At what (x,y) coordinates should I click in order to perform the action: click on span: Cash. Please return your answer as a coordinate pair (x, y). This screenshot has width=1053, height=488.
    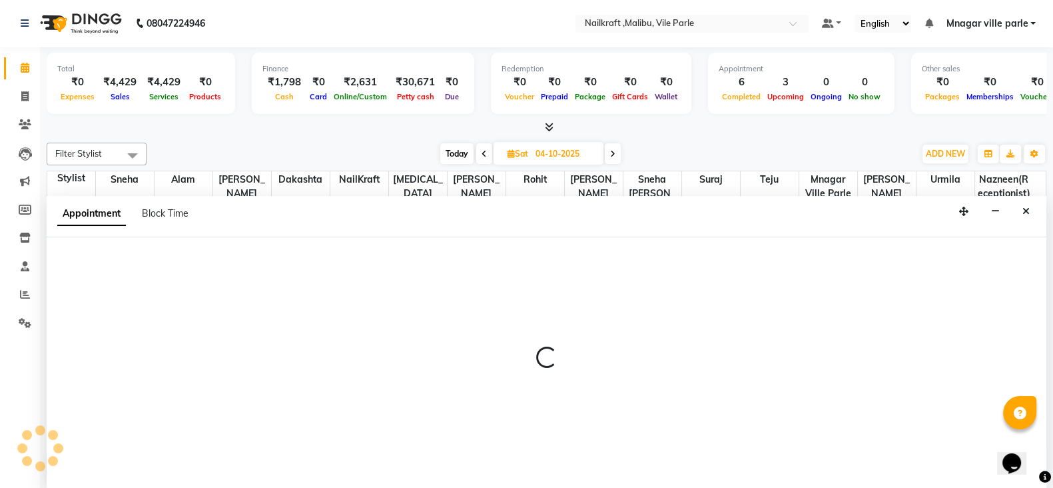
    Looking at the image, I should click on (284, 97).